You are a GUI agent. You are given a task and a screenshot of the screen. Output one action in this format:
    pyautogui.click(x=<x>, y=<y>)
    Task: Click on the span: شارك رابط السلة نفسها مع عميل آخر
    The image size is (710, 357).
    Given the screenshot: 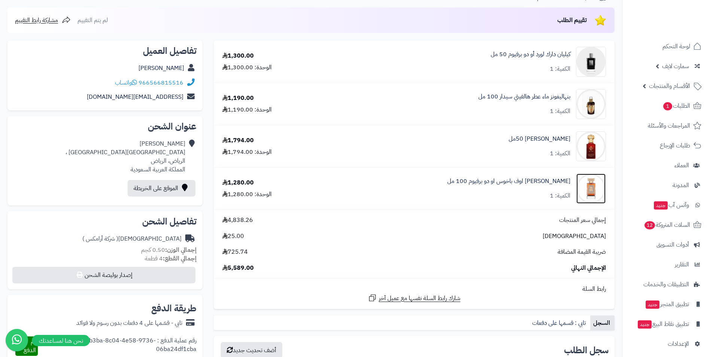 What is the action you would take?
    pyautogui.click(x=420, y=298)
    